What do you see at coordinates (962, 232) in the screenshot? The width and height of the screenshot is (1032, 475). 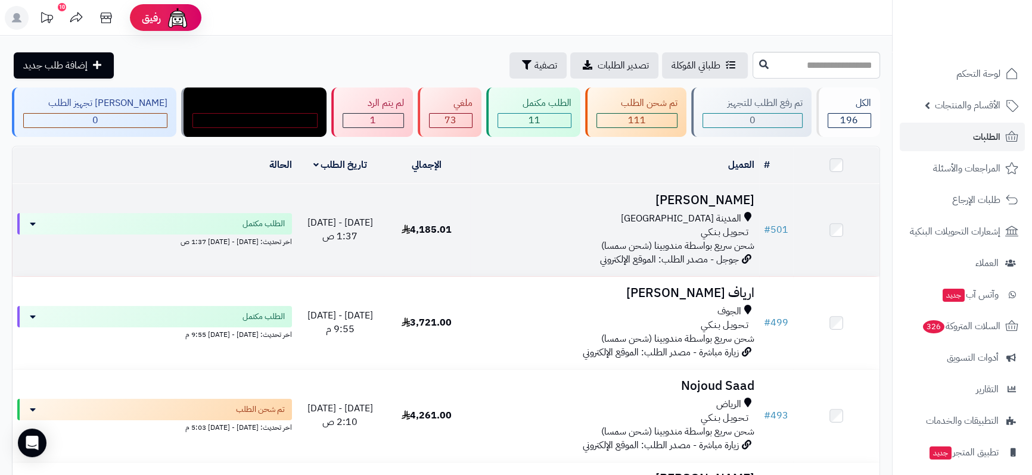 I see `a: إشعارات التحويلات البنكية` at bounding box center [962, 232].